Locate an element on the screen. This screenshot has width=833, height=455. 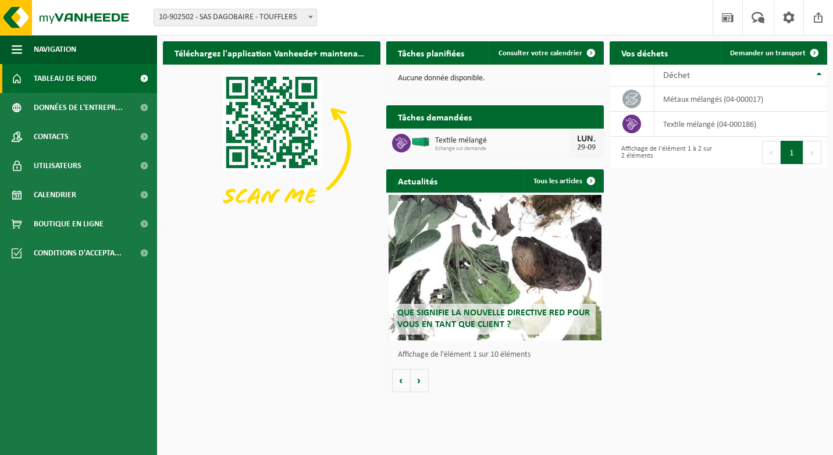
button: Next is located at coordinates (812, 152).